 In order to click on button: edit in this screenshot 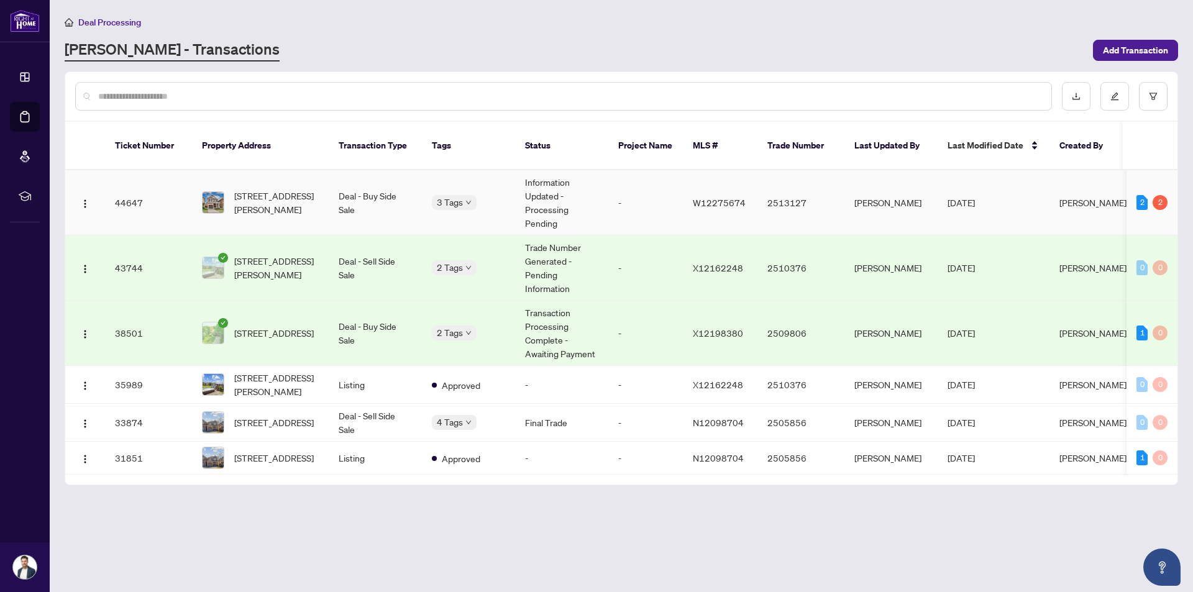, I will do `click(1115, 96)`.